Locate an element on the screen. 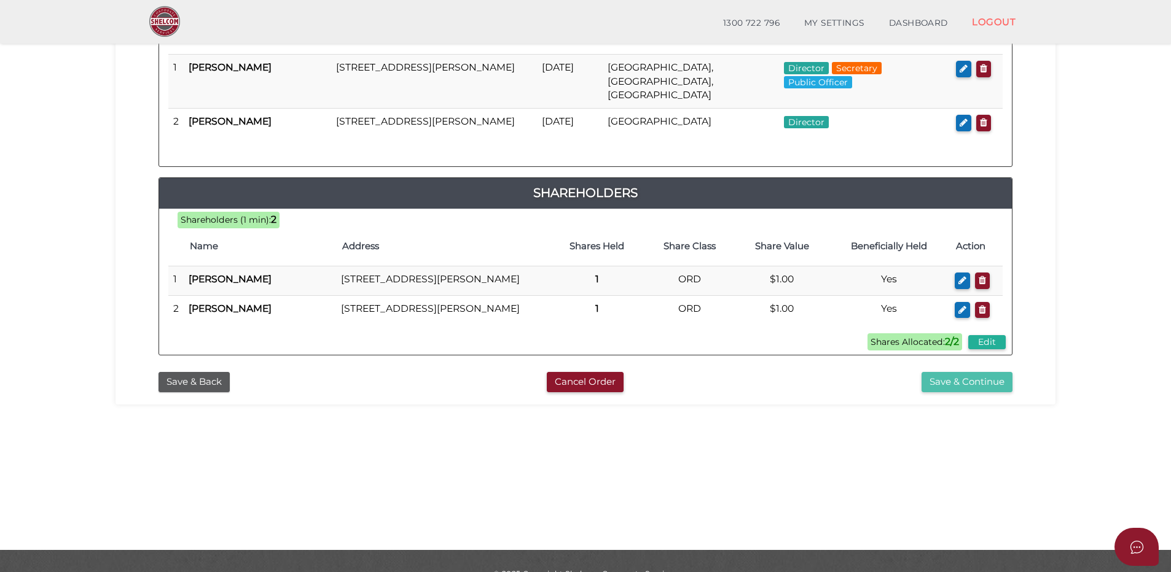  h4: Beneficially Held is located at coordinates (889, 246).